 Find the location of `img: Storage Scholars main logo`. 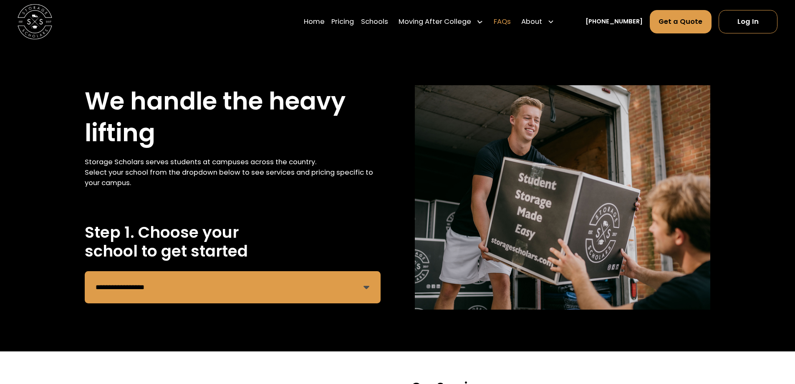

img: Storage Scholars main logo is located at coordinates (35, 21).